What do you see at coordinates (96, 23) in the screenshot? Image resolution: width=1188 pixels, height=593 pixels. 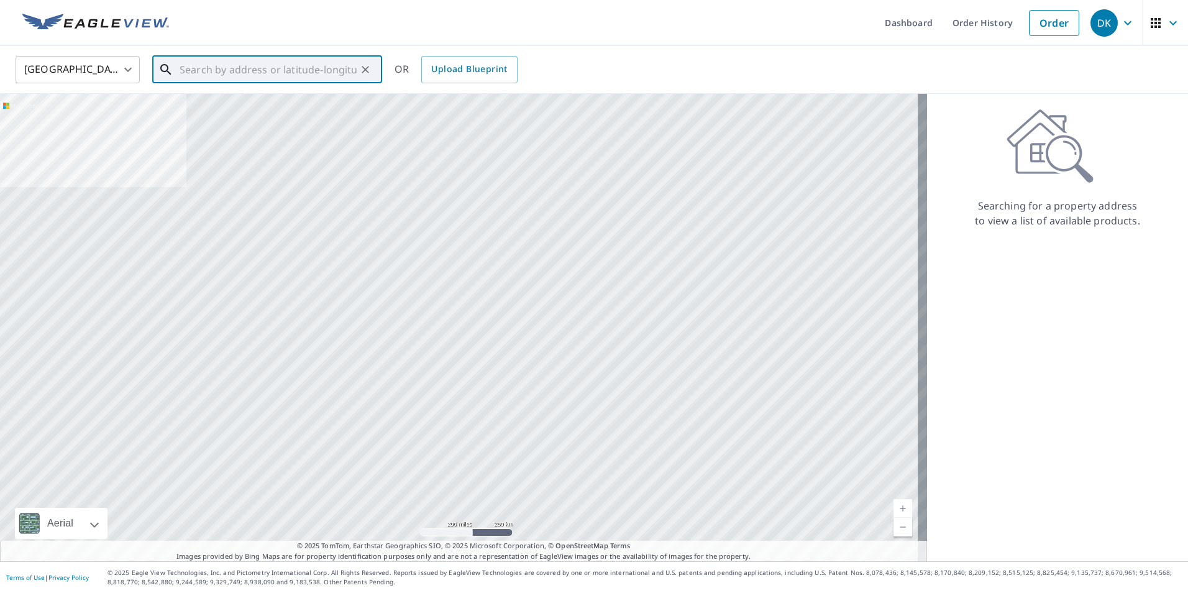 I see `img: EV Logo` at bounding box center [96, 23].